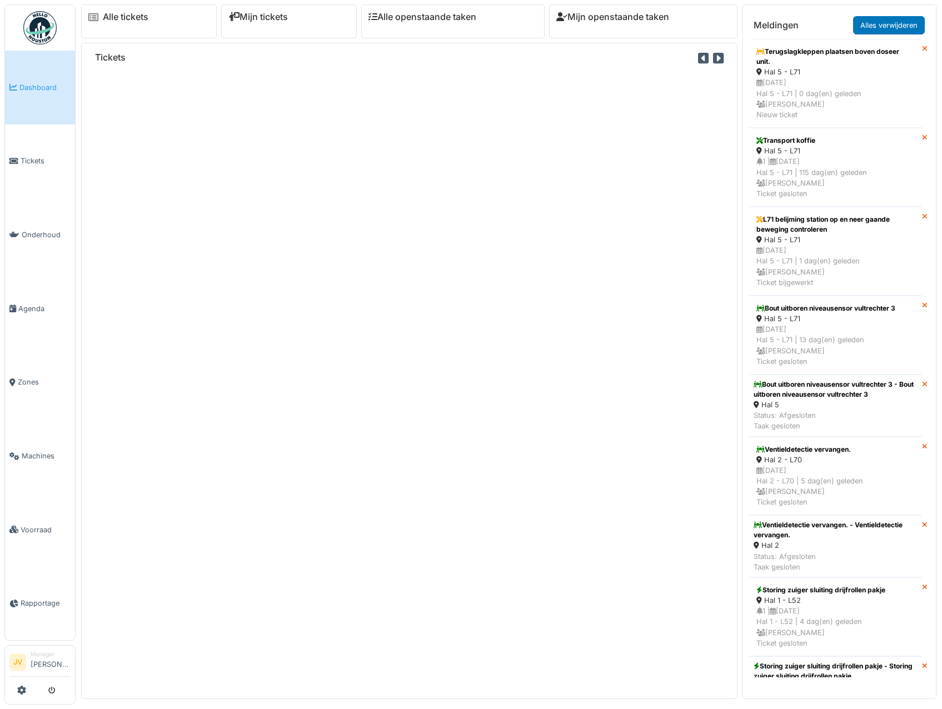  Describe the element at coordinates (888, 25) in the screenshot. I see `a: Alles verwijderen` at that location.